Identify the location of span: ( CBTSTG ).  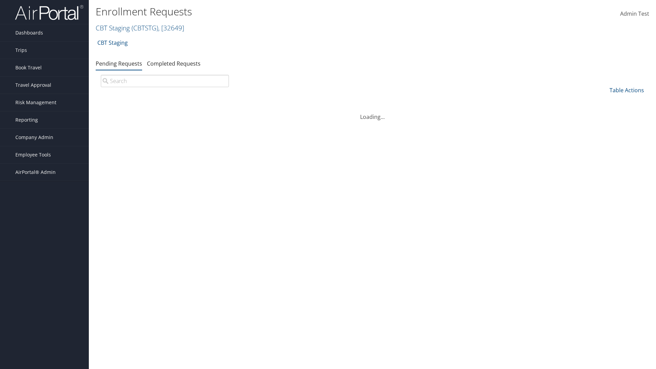
(145, 28).